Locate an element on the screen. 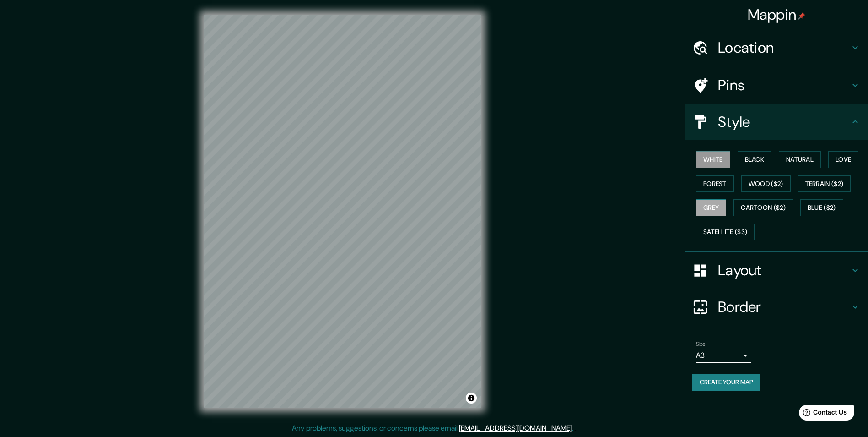 The height and width of the screenshot is (437, 868). h4: Border is located at coordinates (784, 307).